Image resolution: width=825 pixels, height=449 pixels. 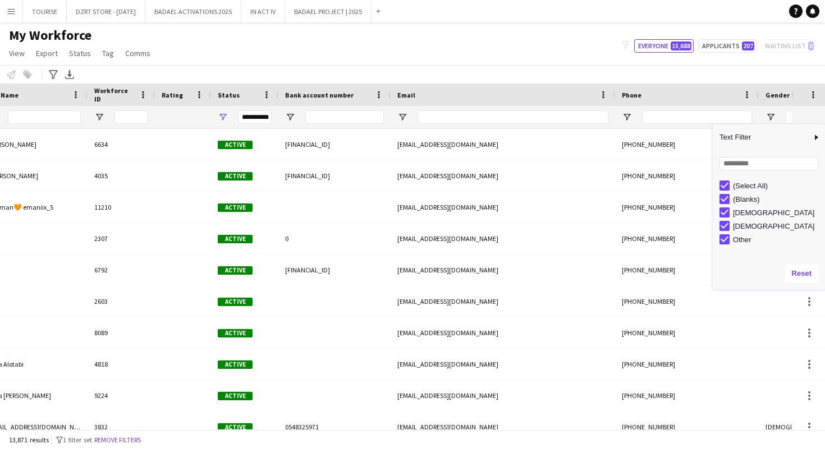 I want to click on a: Tag, so click(x=108, y=53).